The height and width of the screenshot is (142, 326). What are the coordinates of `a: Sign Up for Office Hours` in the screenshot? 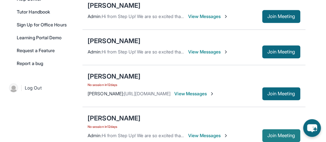 It's located at (44, 25).